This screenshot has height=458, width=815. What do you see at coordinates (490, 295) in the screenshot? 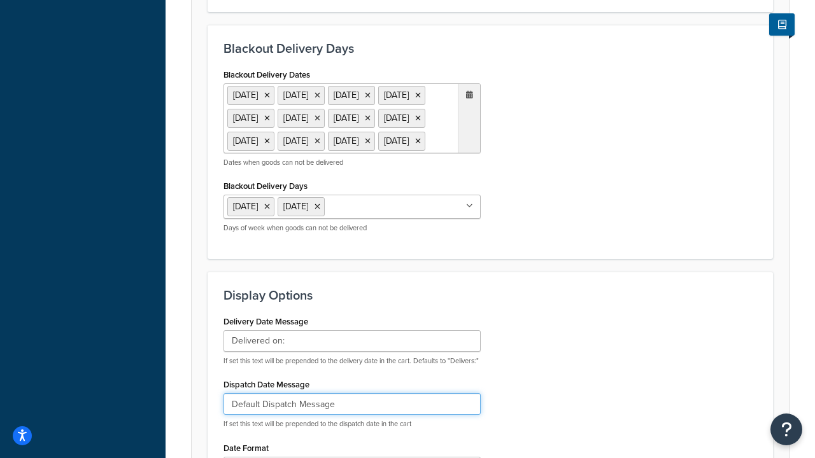
I see `h3: Display Options` at bounding box center [490, 295].